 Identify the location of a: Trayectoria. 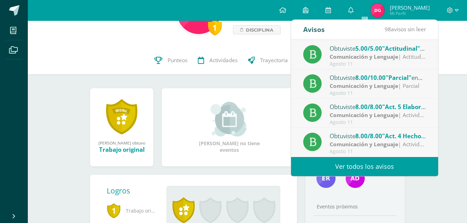
(268, 61).